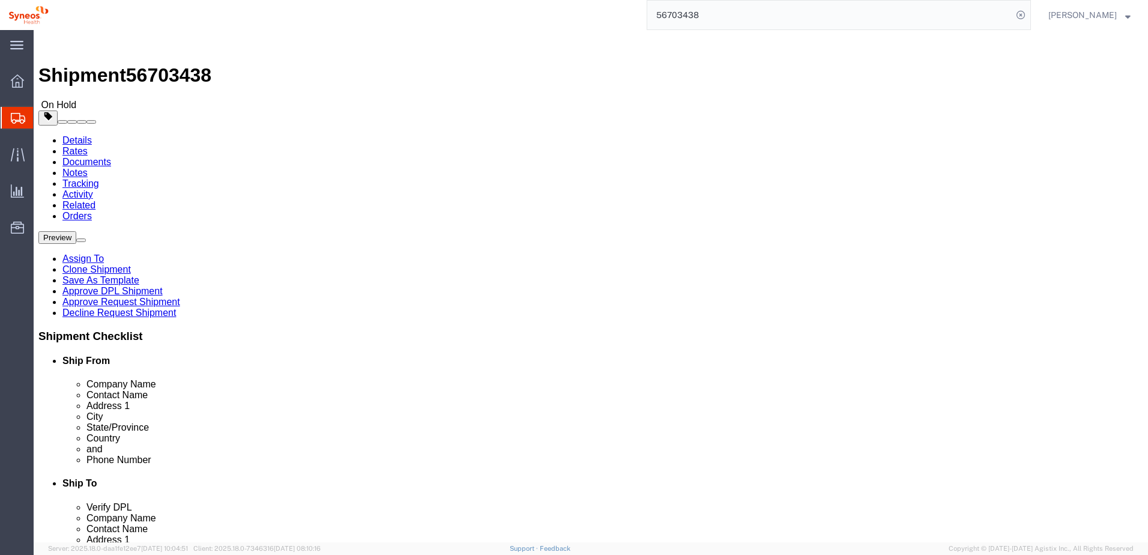 Image resolution: width=1148 pixels, height=555 pixels. What do you see at coordinates (118, 548) in the screenshot?
I see `span: Server: 2025.18.0-daa1fe12ee7` at bounding box center [118, 548].